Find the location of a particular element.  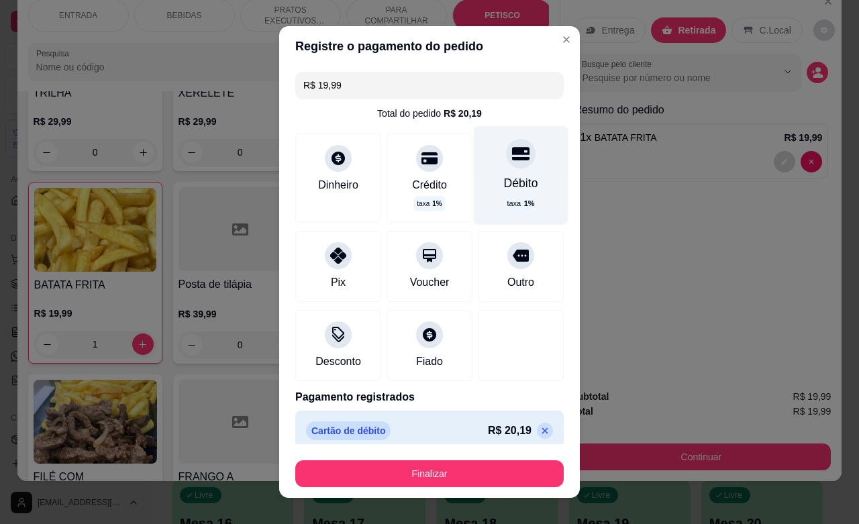

div: Fiado is located at coordinates (429, 362).